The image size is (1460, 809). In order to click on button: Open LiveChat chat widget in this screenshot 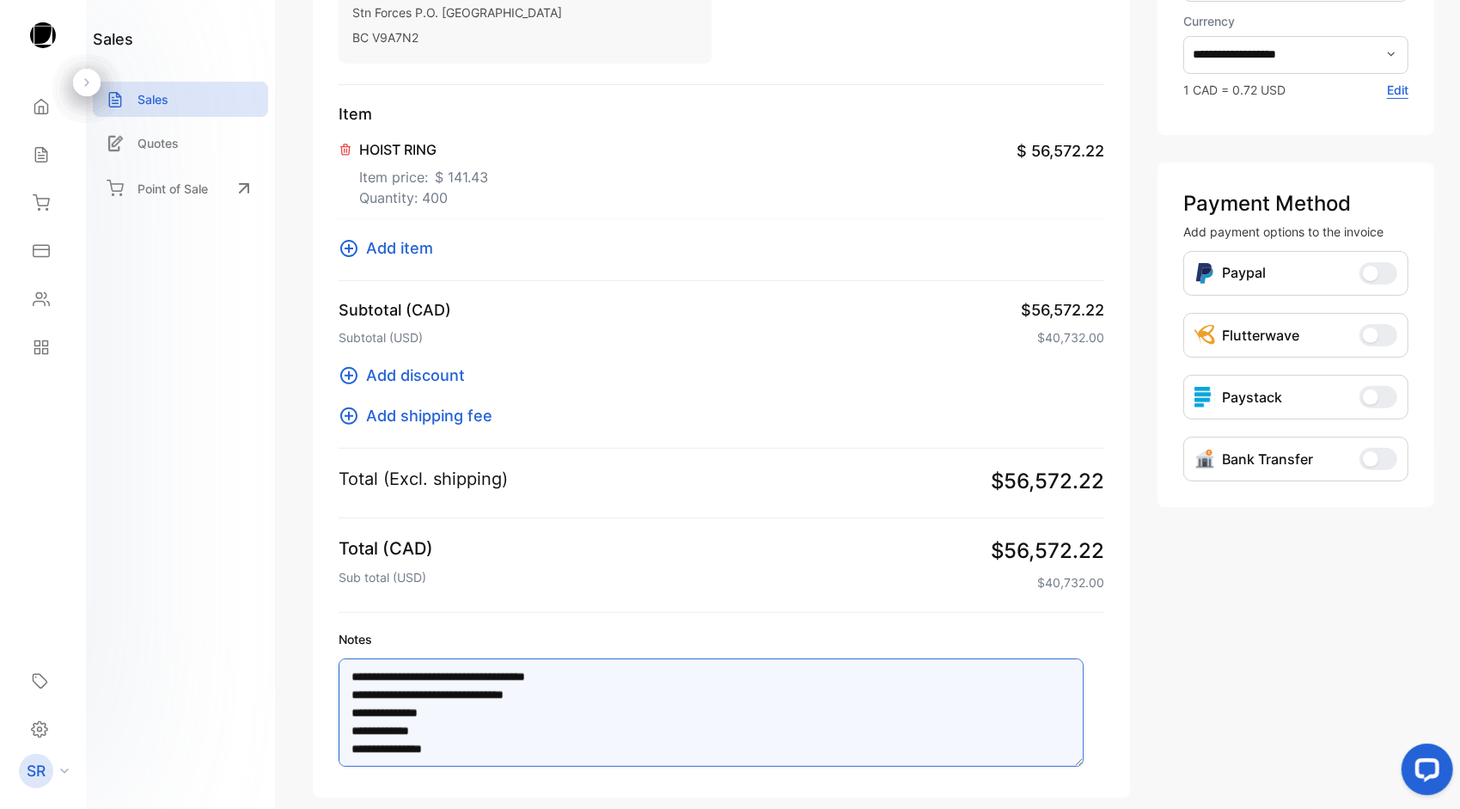, I will do `click(40, 33)`.